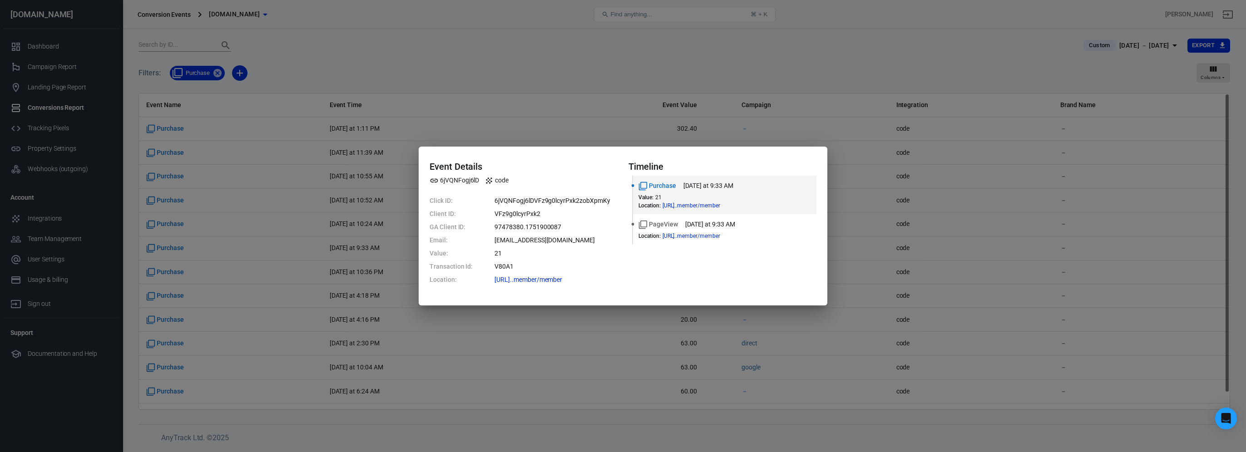 This screenshot has width=1246, height=452. I want to click on div: Open Intercom Messenger, so click(1226, 419).